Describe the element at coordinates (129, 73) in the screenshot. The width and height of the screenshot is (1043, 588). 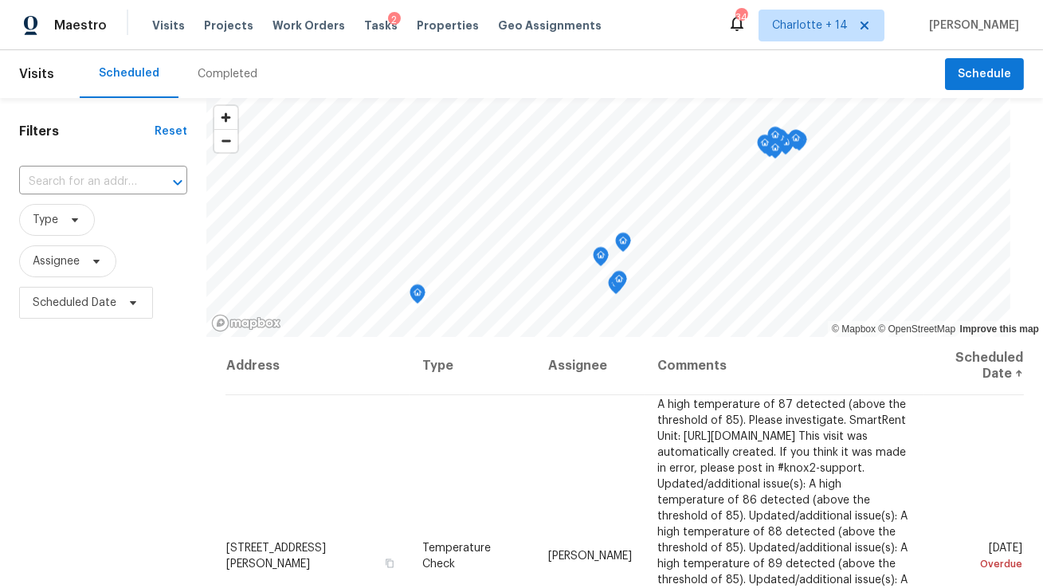
I see `div: Scheduled` at that location.